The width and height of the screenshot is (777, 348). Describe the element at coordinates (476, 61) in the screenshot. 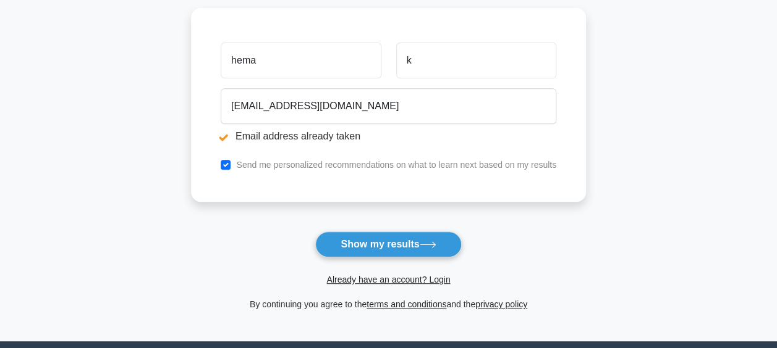

I see `input: Last name` at that location.